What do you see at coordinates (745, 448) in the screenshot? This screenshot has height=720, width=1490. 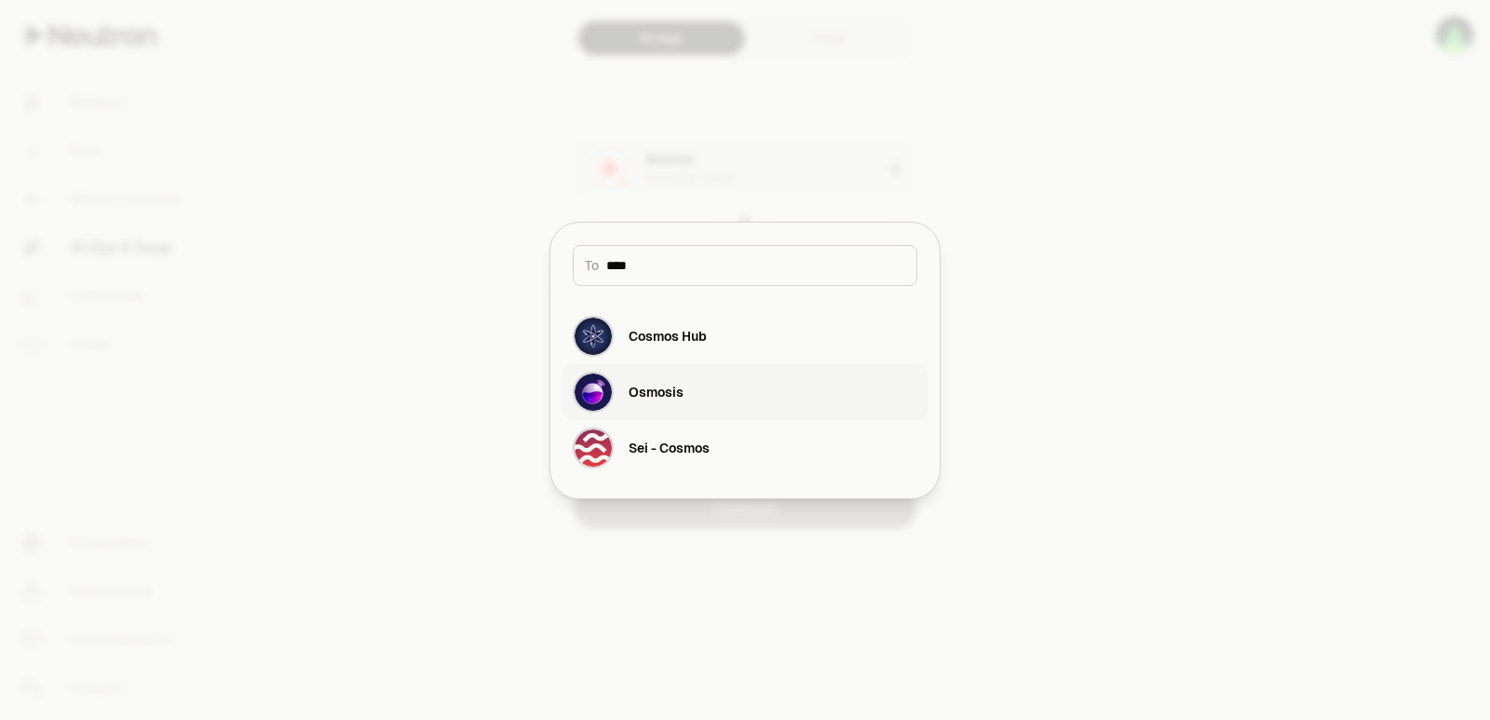 I see `button: Sei - Cosmos LogoSei - Cosmos` at bounding box center [745, 448].